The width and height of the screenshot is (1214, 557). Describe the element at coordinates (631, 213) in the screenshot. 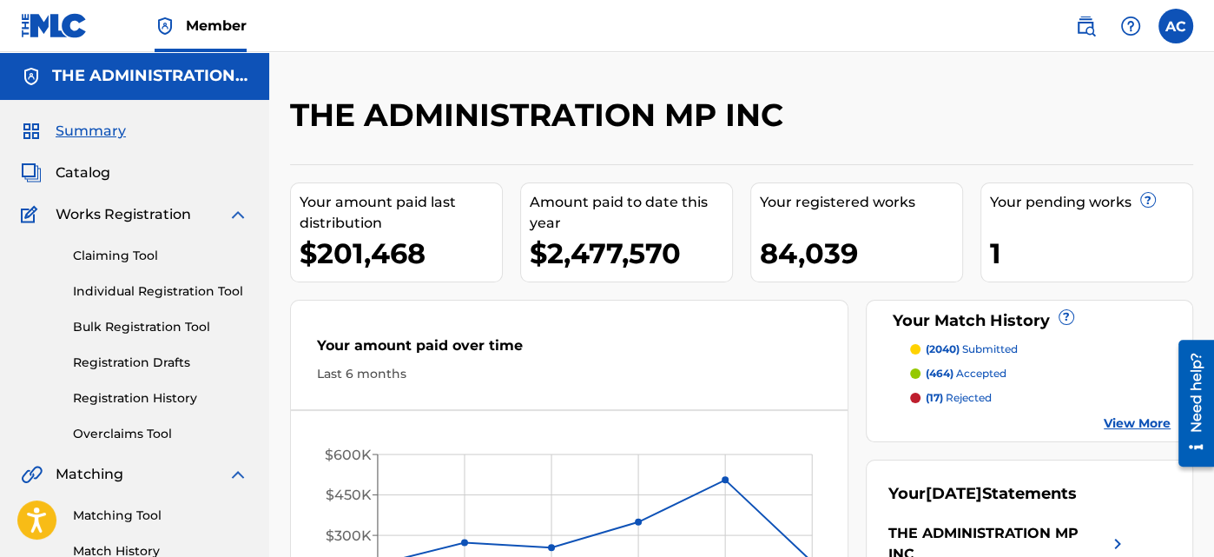

I see `div: Amount paid to date this year` at that location.